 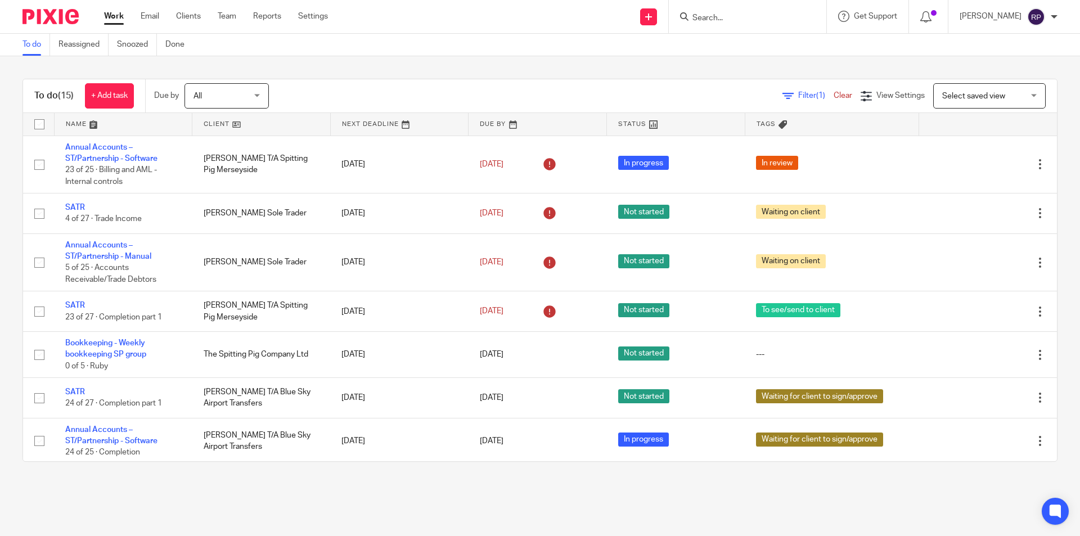 I want to click on span: (1), so click(x=821, y=96).